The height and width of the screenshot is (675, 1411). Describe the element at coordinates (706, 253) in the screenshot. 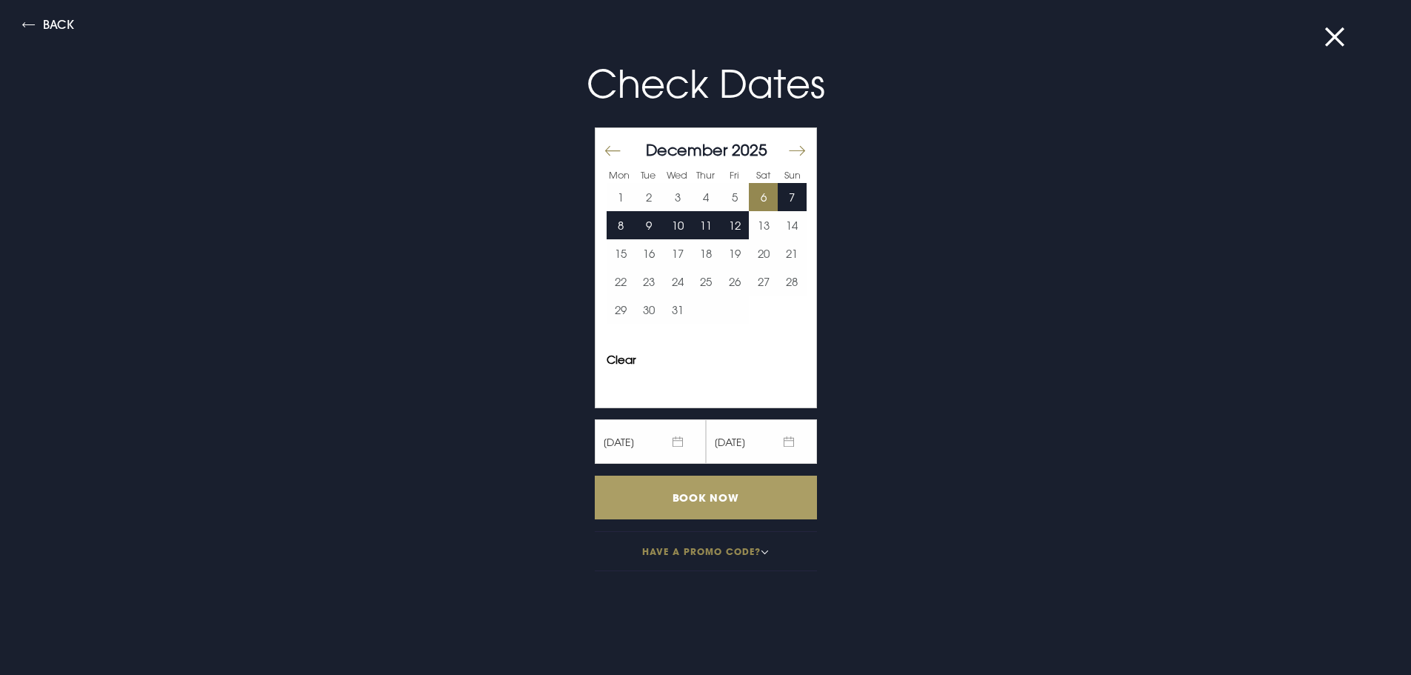

I see `button: 18` at that location.